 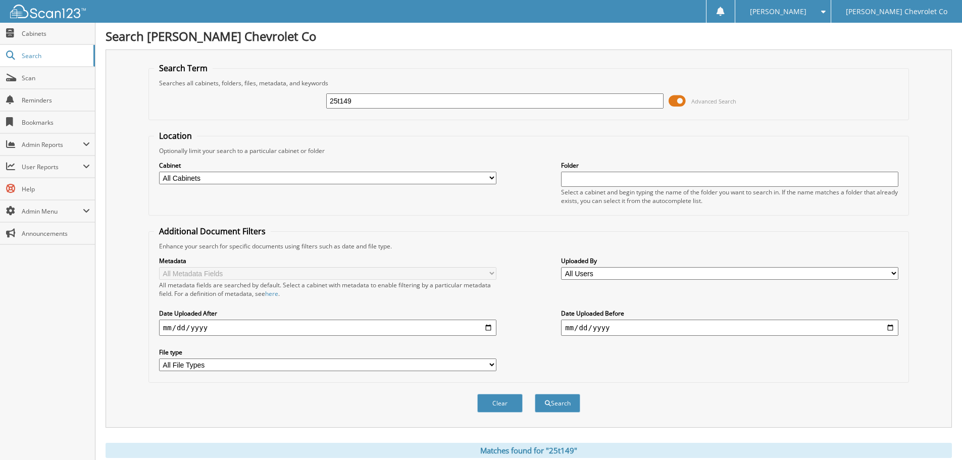 I want to click on label: File type, so click(x=328, y=352).